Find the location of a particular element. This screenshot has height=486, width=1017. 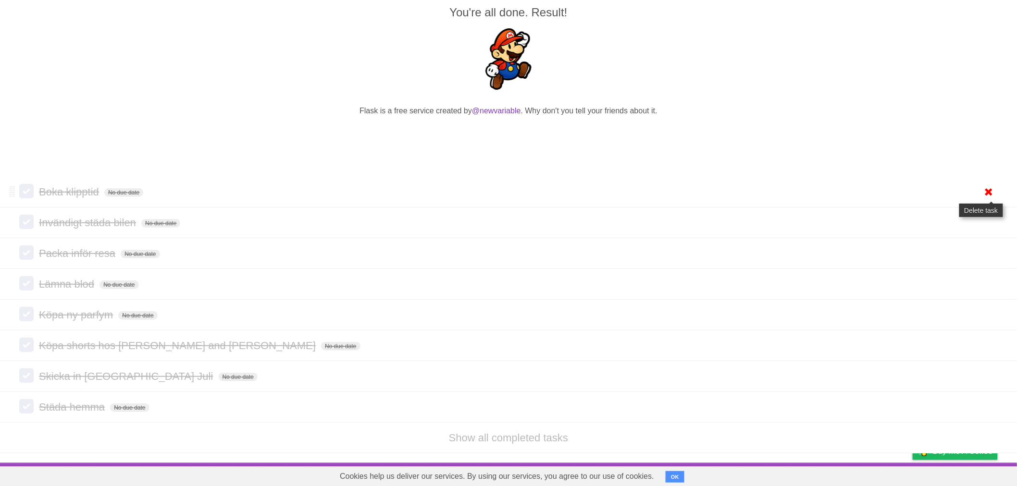

img: Super Mario is located at coordinates (508, 59).